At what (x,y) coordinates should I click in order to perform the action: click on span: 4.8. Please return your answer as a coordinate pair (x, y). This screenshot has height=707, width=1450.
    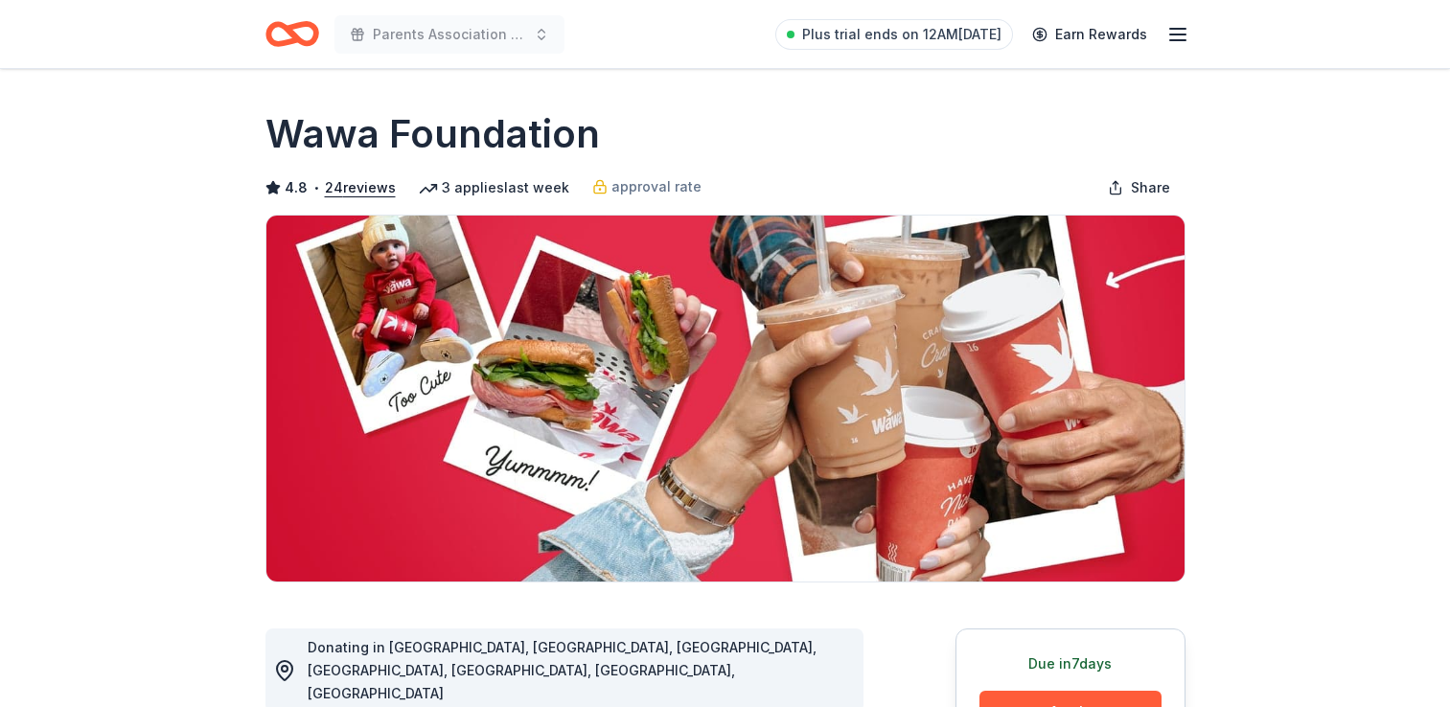
    Looking at the image, I should click on (296, 188).